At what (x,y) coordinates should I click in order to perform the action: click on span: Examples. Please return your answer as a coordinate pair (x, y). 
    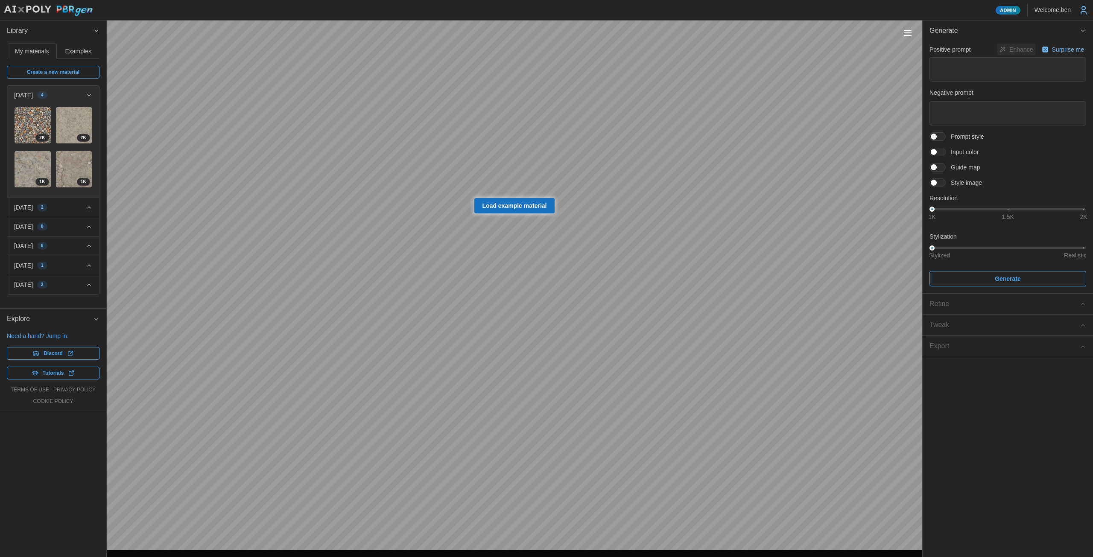
    Looking at the image, I should click on (78, 51).